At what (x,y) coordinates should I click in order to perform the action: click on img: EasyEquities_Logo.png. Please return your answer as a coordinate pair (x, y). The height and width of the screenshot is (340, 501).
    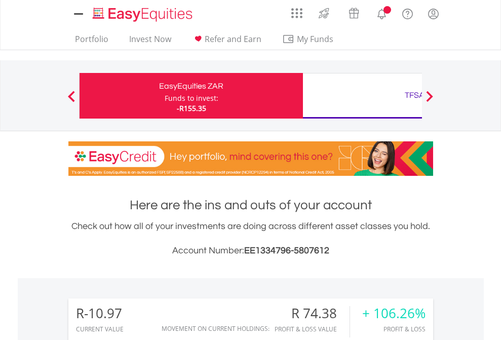
    Looking at the image, I should click on (143, 14).